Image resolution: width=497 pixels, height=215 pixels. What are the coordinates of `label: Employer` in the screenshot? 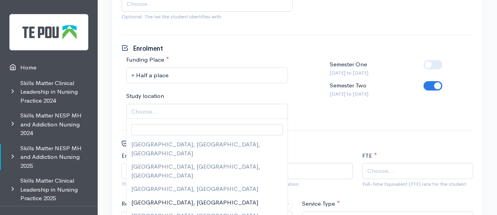 It's located at (136, 156).